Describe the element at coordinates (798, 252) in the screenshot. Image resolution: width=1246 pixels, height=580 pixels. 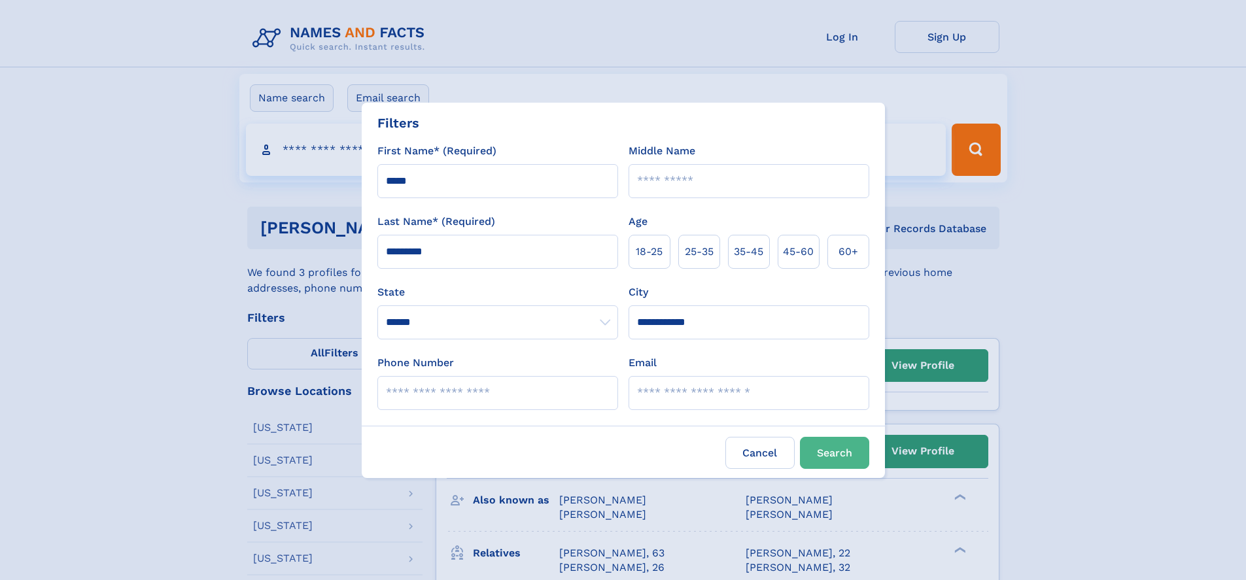
I see `span: 45‑60` at that location.